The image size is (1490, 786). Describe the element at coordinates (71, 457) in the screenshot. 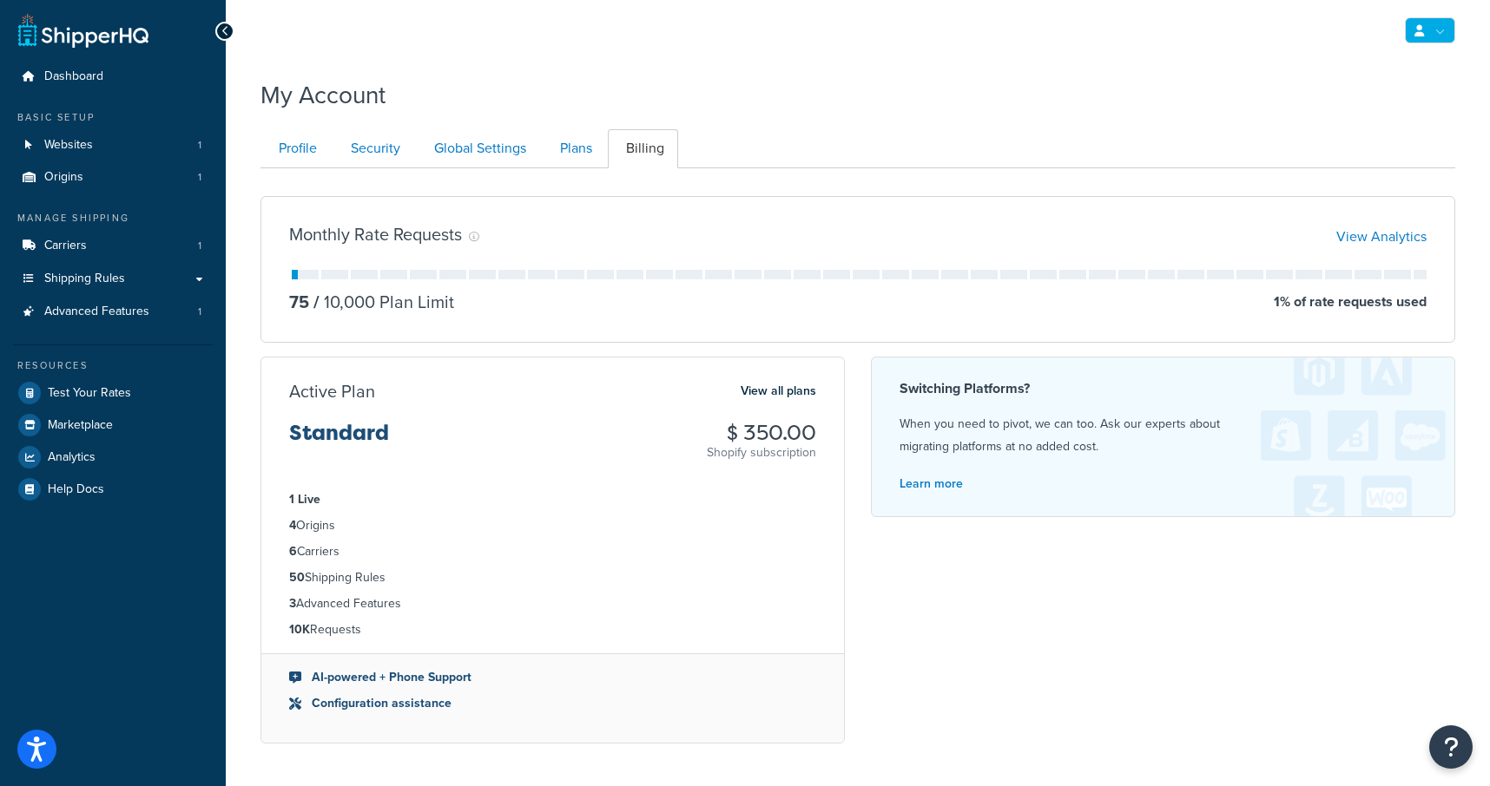

I see `span: Analytics` at that location.